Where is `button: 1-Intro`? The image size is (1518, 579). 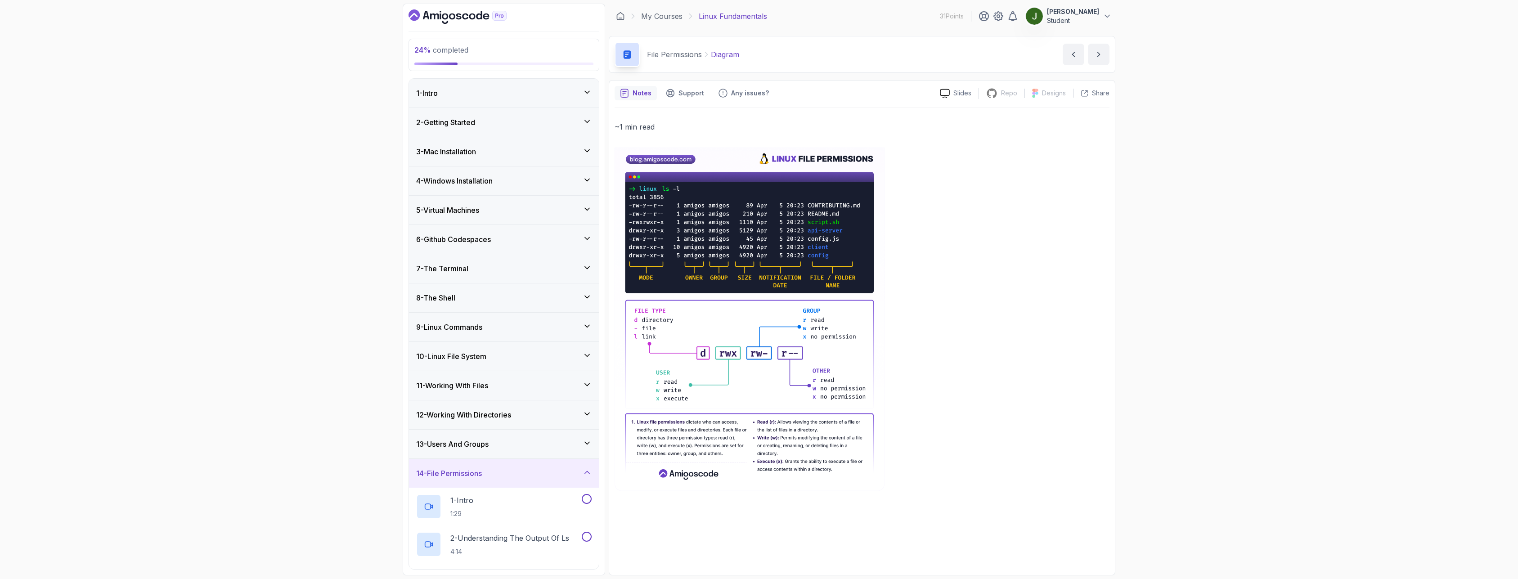
button: 1-Intro is located at coordinates (504, 93).